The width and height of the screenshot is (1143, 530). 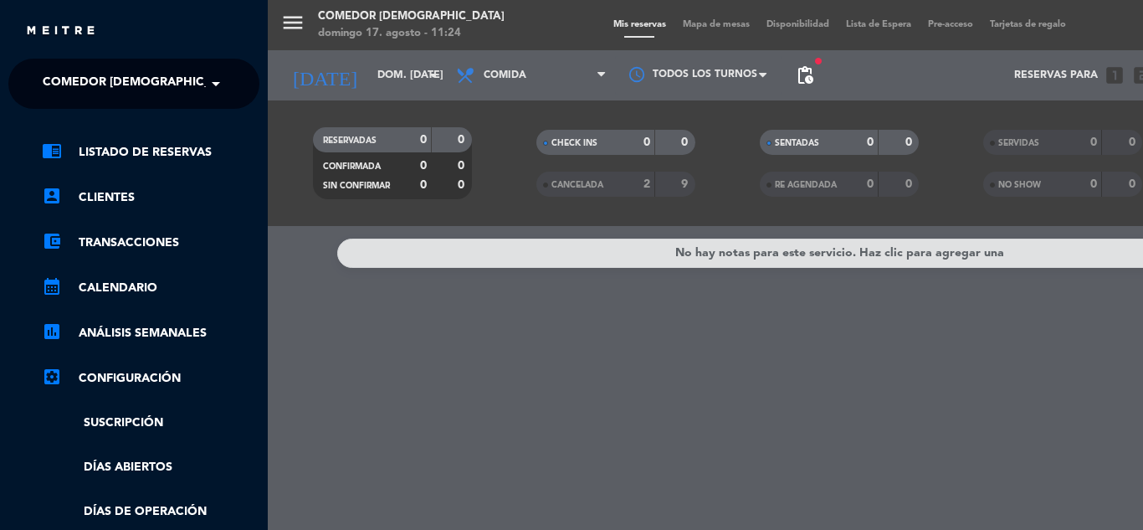 What do you see at coordinates (52, 377) in the screenshot?
I see `i: settings_applications` at bounding box center [52, 377].